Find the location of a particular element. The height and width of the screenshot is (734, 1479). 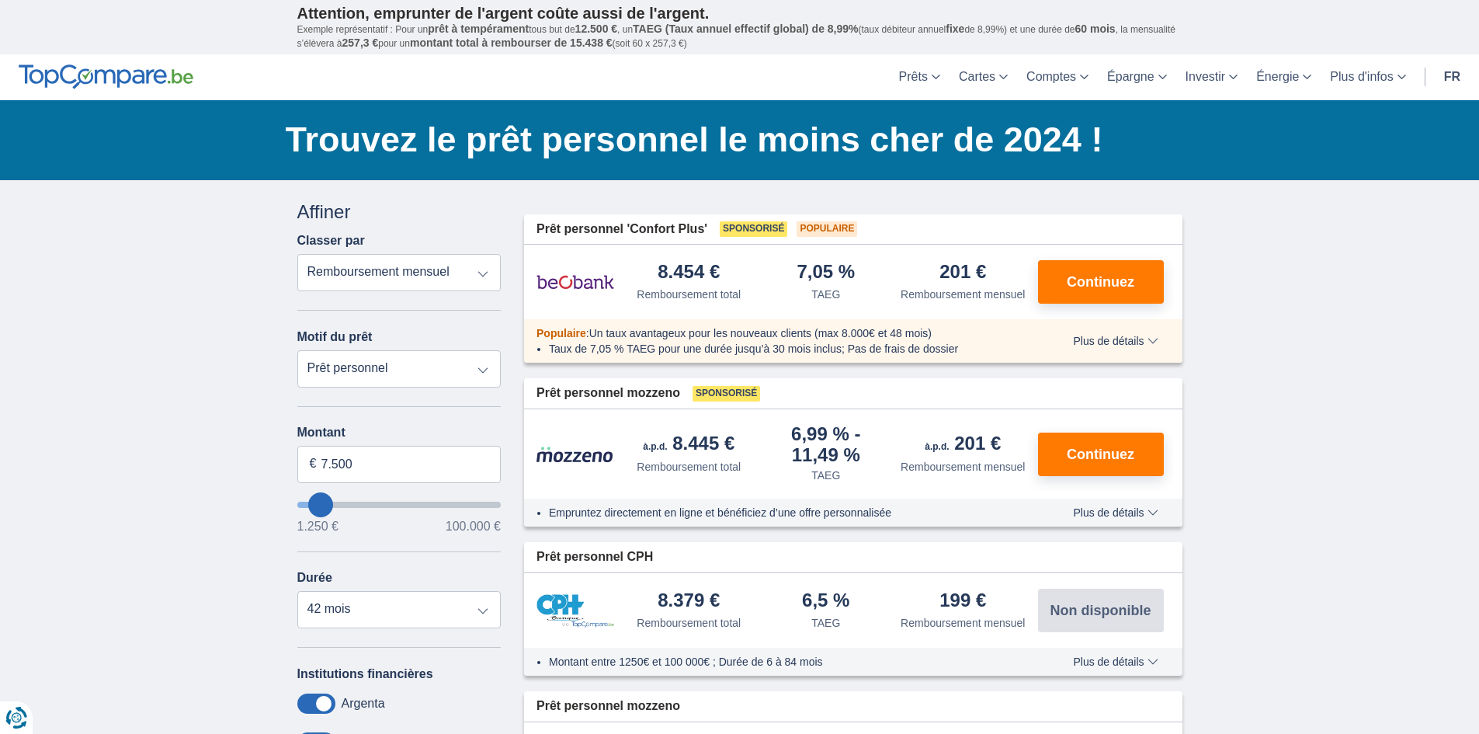

a: Cartes is located at coordinates (983, 77).